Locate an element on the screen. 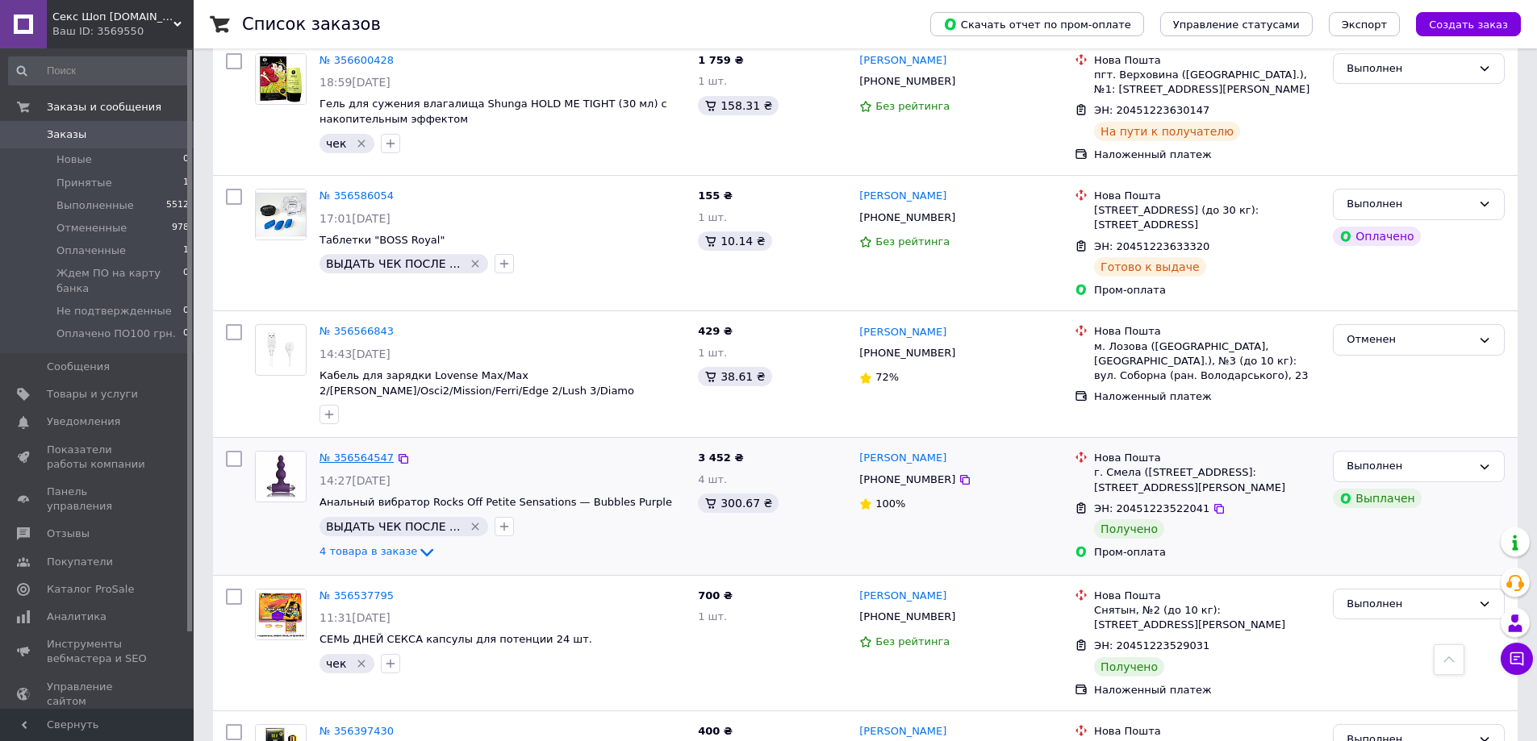  span: 3 452 ₴ is located at coordinates (720, 457).